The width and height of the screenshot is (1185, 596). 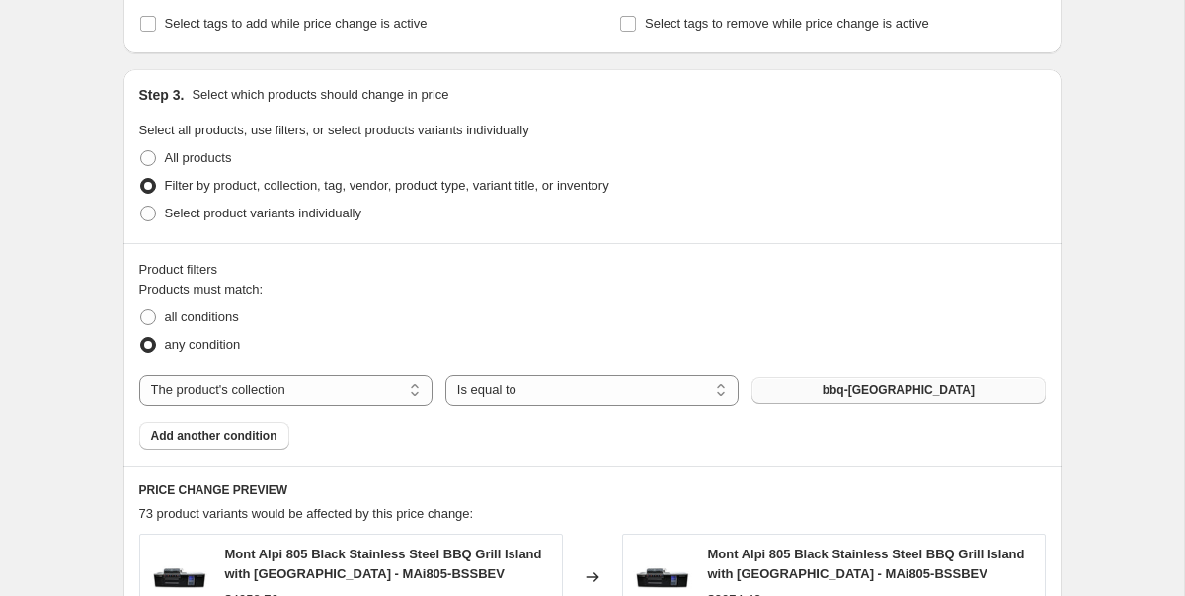 I want to click on button: Add another condition, so click(x=214, y=436).